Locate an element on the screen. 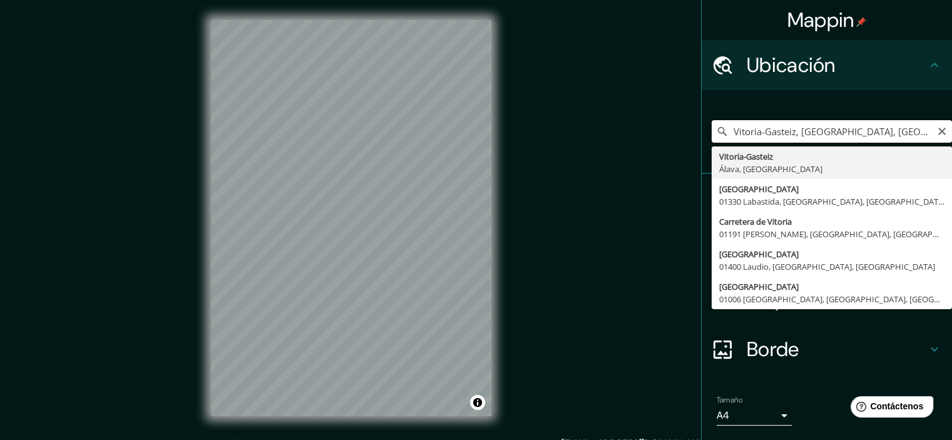 This screenshot has height=440, width=952. div: A4 is located at coordinates (754, 416).